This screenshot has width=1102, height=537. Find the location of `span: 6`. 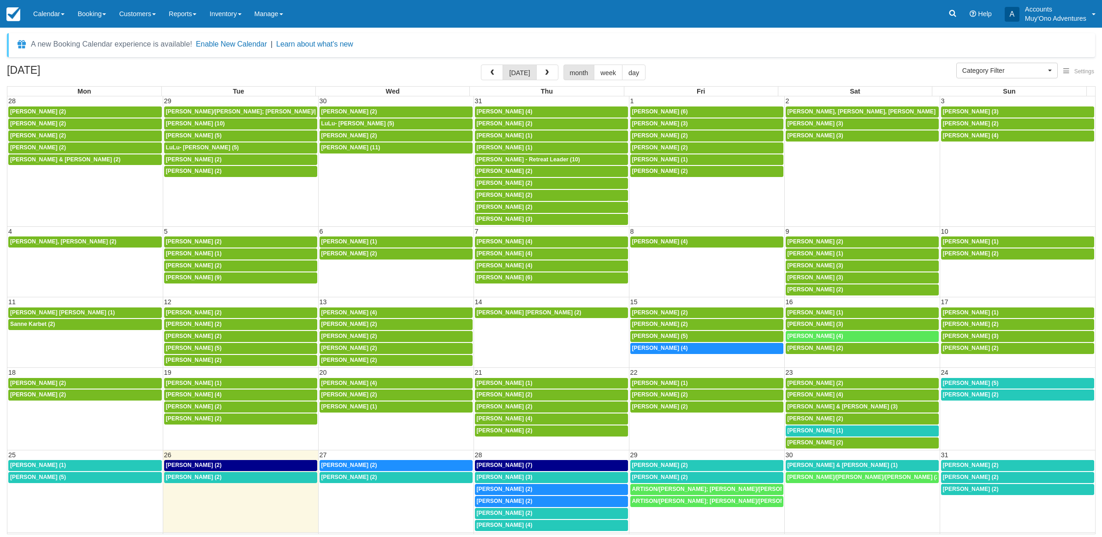

span: 6 is located at coordinates (321, 231).